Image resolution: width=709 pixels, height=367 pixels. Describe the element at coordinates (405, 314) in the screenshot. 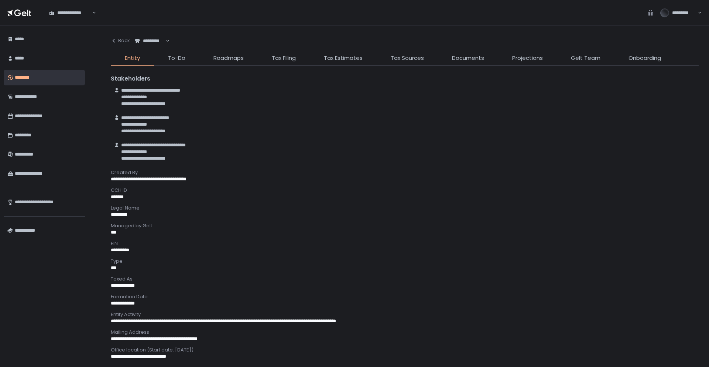

I see `div: Entity Activity` at that location.